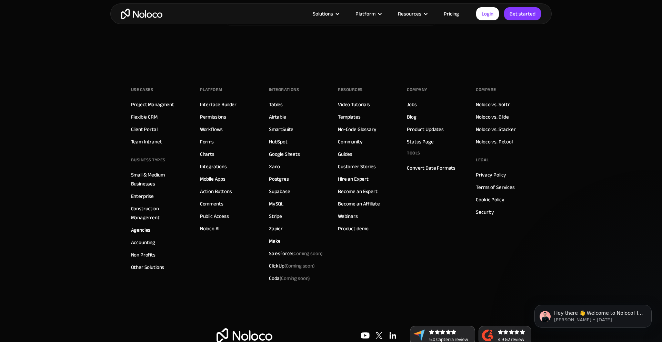  What do you see at coordinates (495, 187) in the screenshot?
I see `a: Terms of Services` at bounding box center [495, 187].